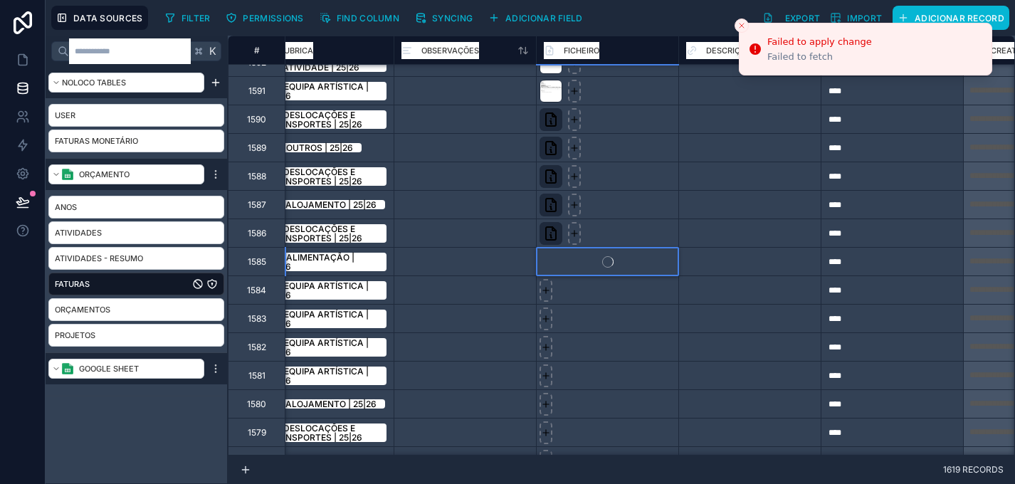 The image size is (1015, 484). Describe the element at coordinates (322, 262) in the screenshot. I see `div: 5.3. Alimentação | 25|26` at that location.